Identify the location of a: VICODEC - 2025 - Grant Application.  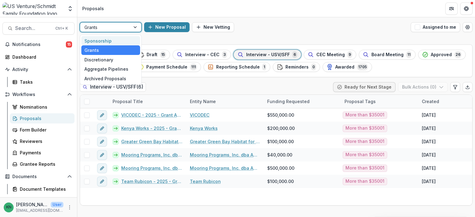
(152, 115).